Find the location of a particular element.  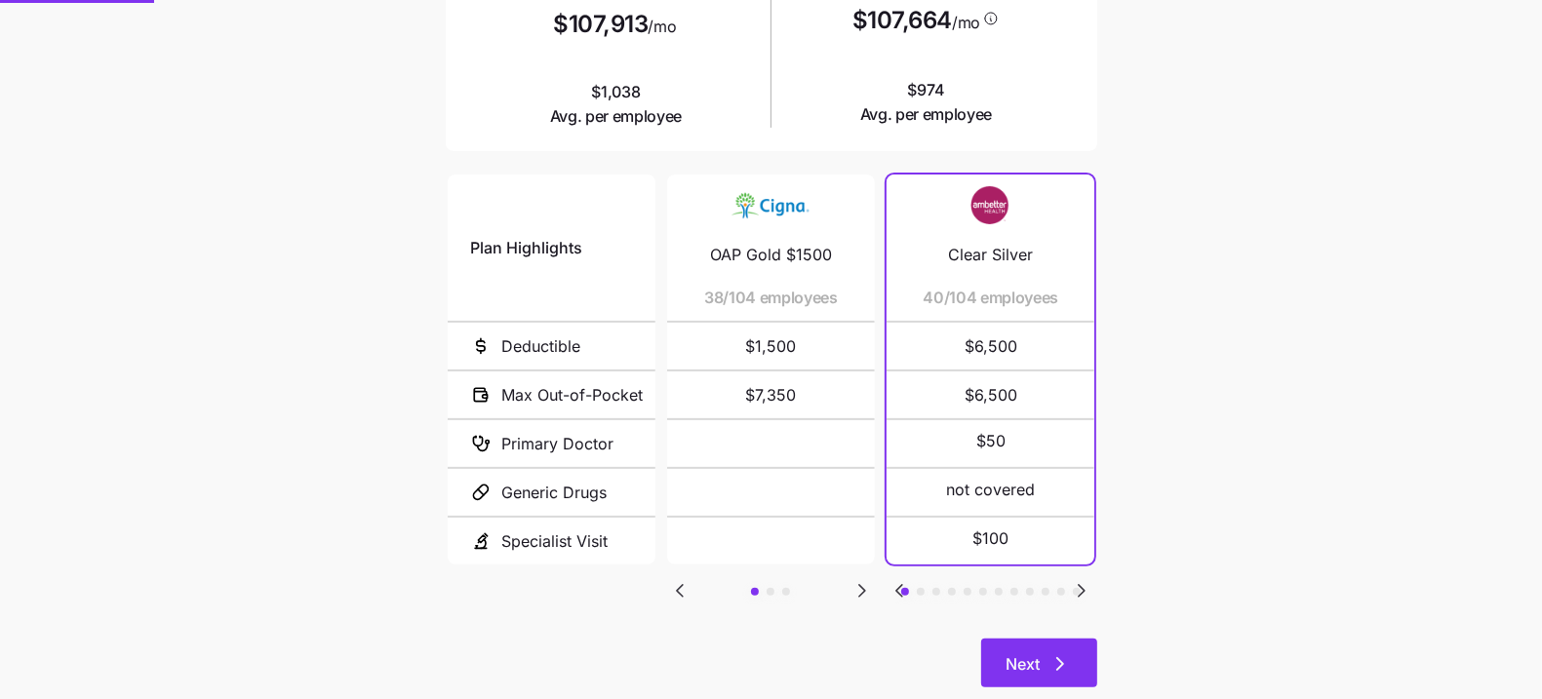

span: 40/104 employees is located at coordinates (990, 298).